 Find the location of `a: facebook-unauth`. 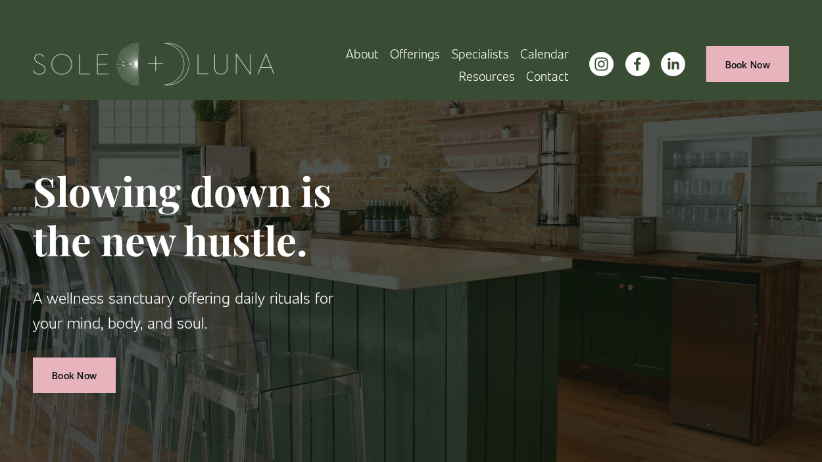

a: facebook-unauth is located at coordinates (637, 64).